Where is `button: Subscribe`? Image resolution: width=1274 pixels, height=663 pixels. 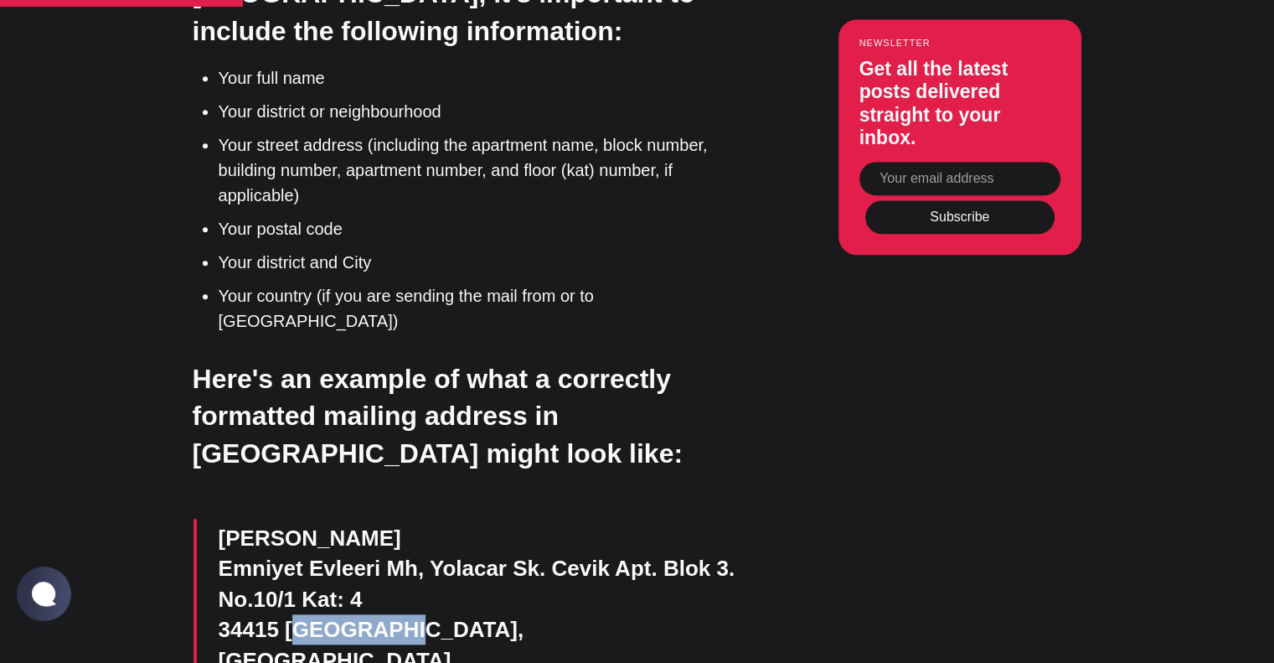
button: Subscribe is located at coordinates (960, 218).